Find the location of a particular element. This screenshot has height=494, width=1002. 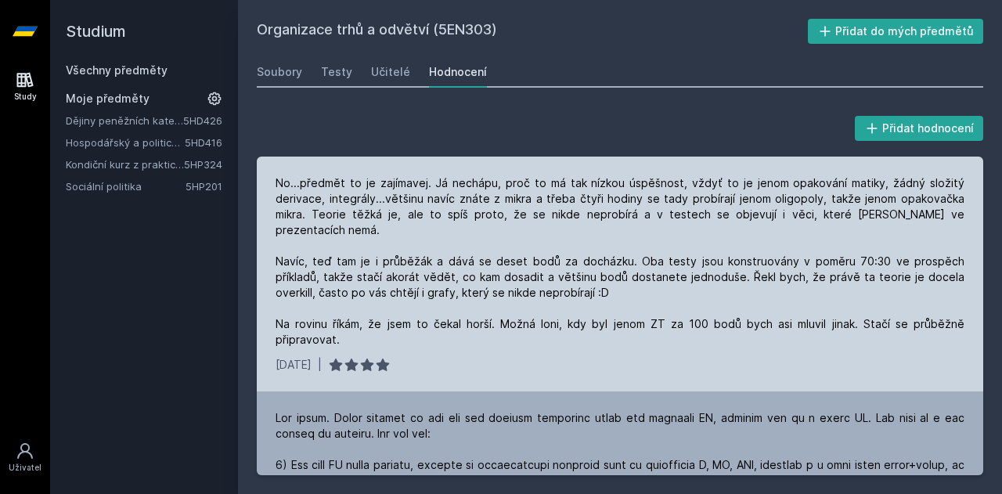

a: Sociální politika is located at coordinates (125, 186).